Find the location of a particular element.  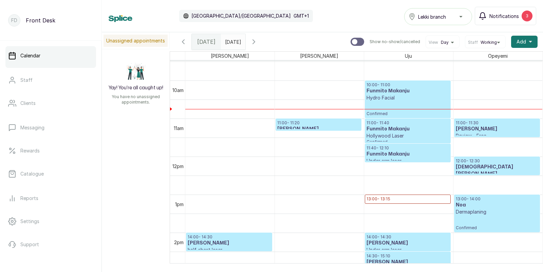

p: Support is located at coordinates (30, 244).